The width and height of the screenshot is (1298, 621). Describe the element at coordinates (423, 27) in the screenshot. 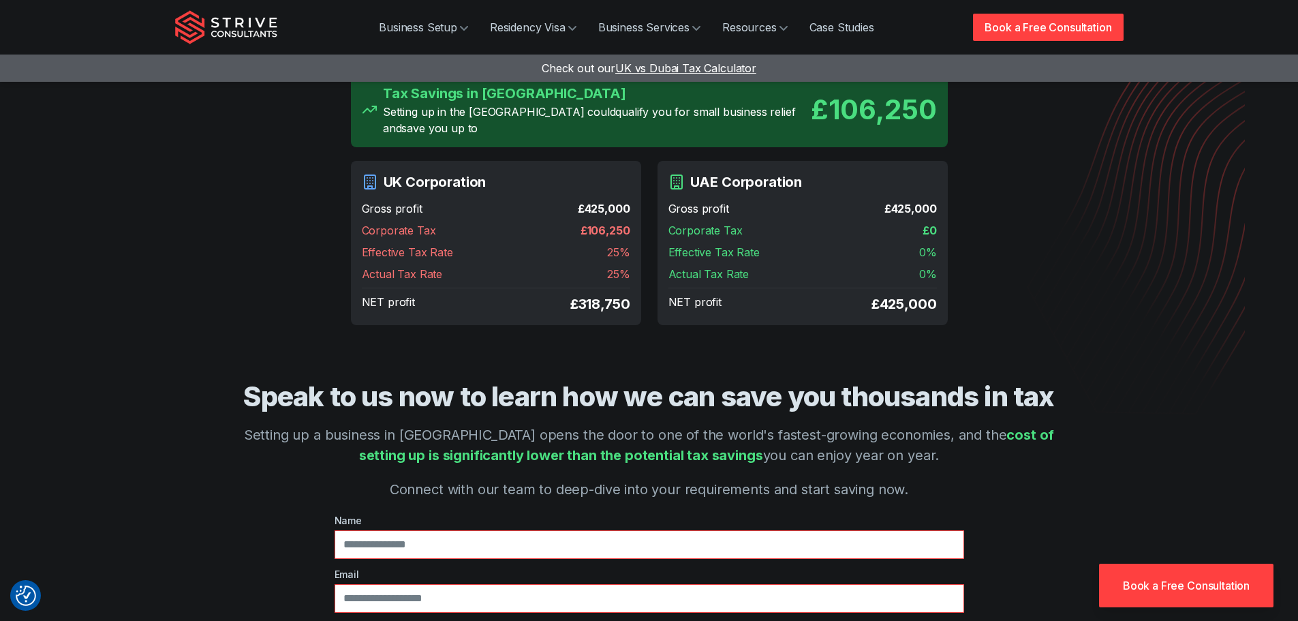

I see `a: Business Setup` at that location.